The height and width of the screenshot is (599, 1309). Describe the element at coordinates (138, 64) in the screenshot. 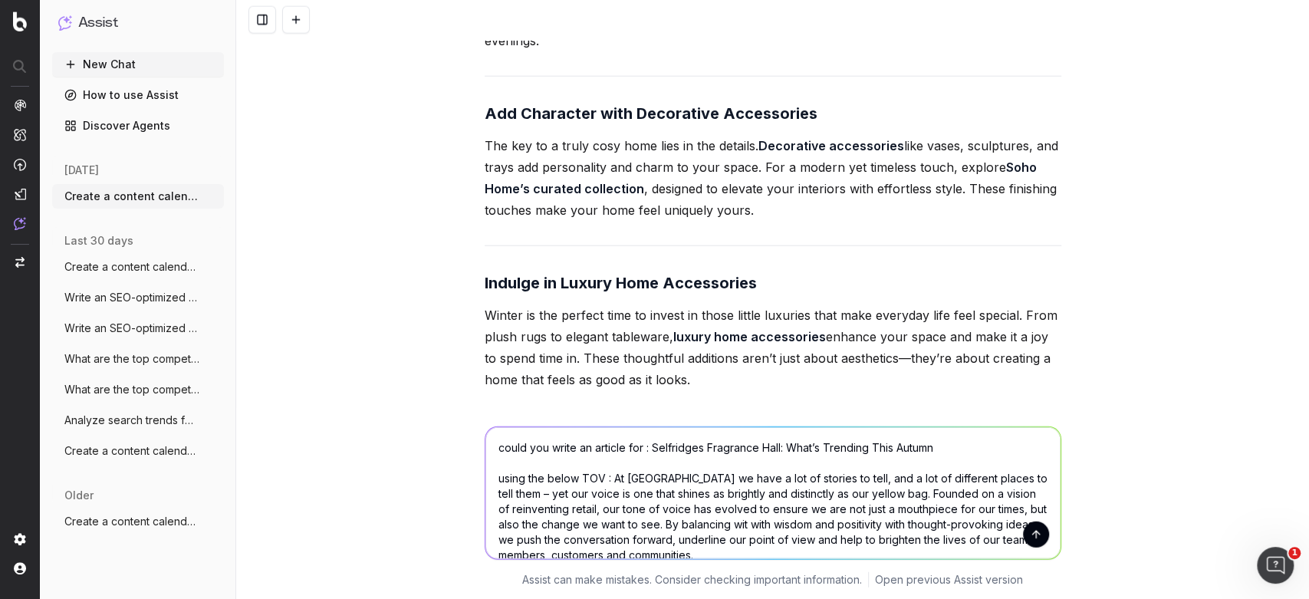

I see `button: New Chat` at that location.